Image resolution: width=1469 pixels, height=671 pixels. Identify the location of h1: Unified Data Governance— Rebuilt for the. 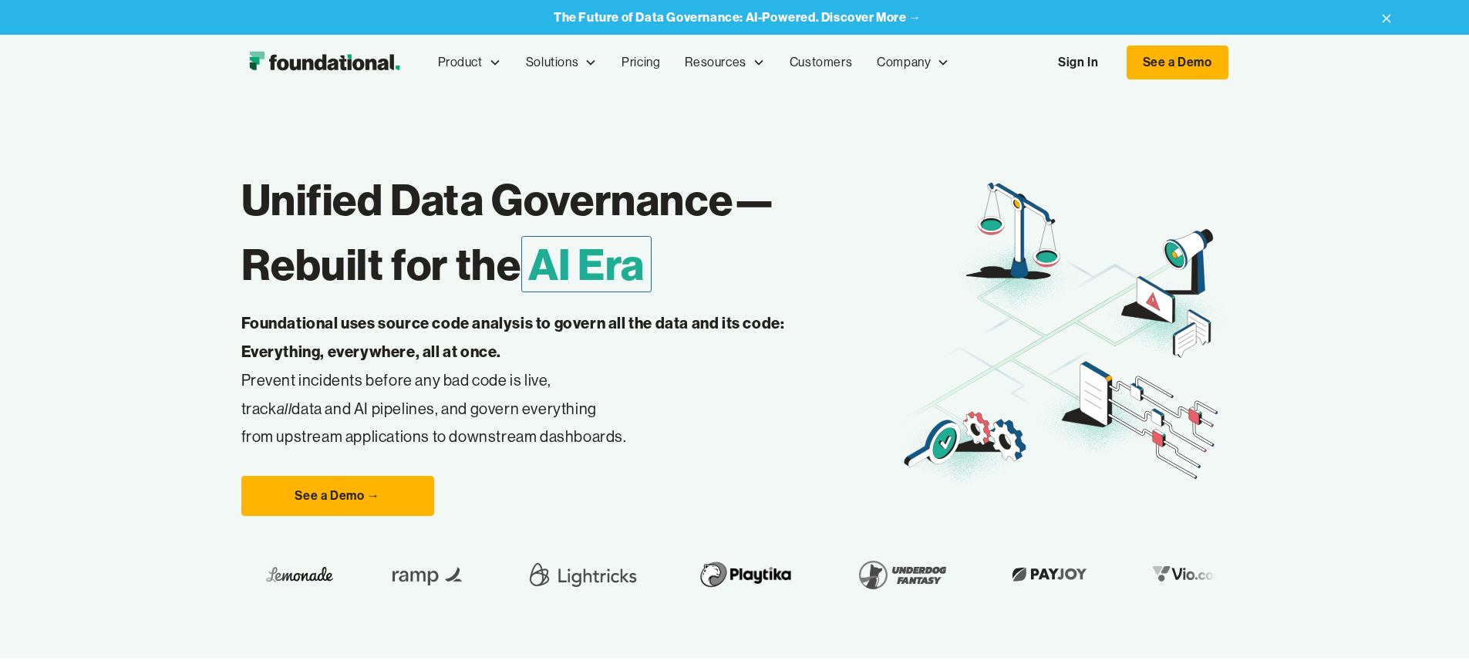
(570, 232).